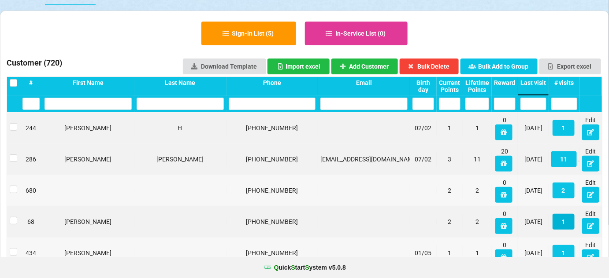 The image size is (609, 278). What do you see at coordinates (564, 159) in the screenshot?
I see `button: 11` at bounding box center [564, 159].